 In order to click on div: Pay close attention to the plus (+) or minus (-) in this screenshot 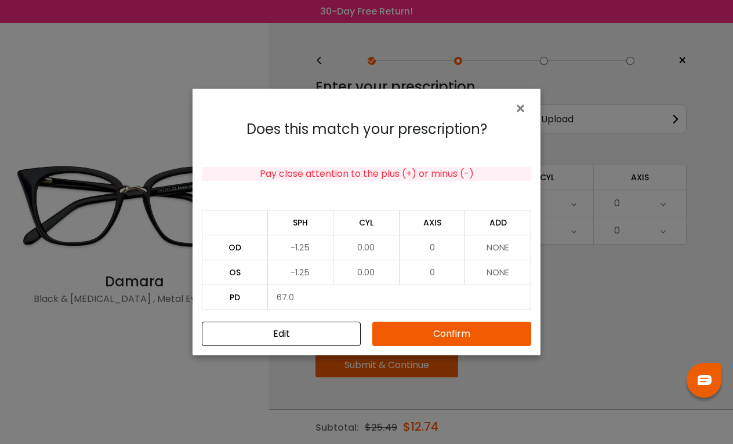, I will do `click(366, 174)`.